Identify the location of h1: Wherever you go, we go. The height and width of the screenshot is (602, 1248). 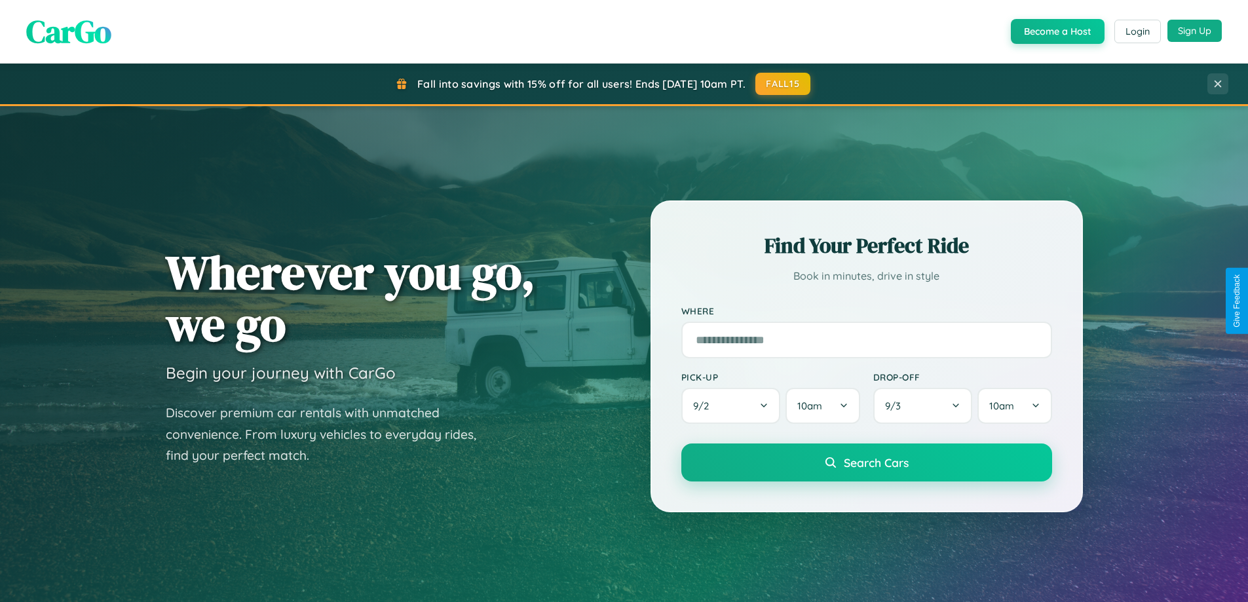
(350, 298).